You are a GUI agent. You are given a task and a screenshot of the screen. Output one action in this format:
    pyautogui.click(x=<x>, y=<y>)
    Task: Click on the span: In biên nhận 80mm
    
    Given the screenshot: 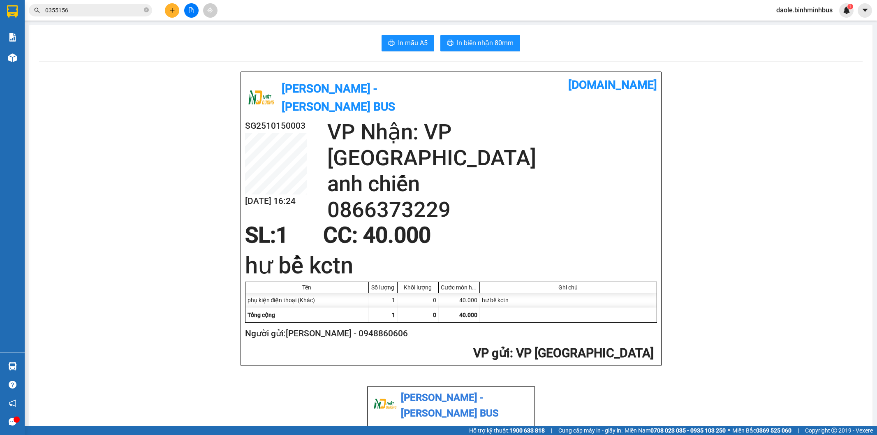 What is the action you would take?
    pyautogui.click(x=485, y=43)
    